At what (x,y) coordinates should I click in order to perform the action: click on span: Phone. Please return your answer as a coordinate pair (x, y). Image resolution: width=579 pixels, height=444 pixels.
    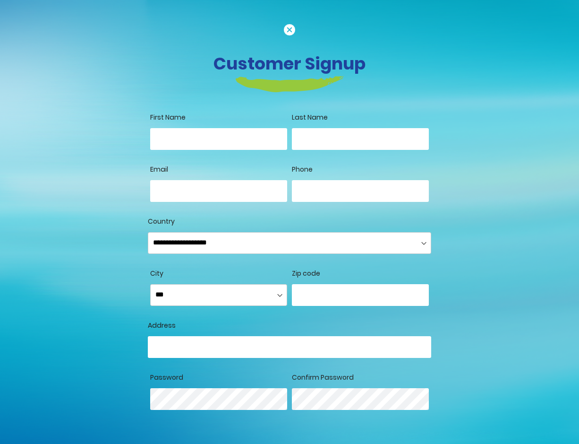
    Looking at the image, I should click on (302, 169).